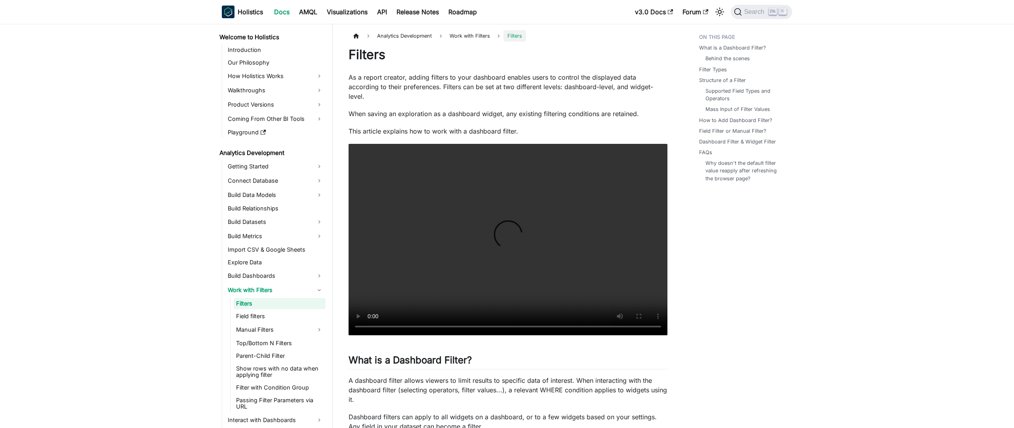 The width and height of the screenshot is (1014, 428). I want to click on a: Getting Started, so click(275, 166).